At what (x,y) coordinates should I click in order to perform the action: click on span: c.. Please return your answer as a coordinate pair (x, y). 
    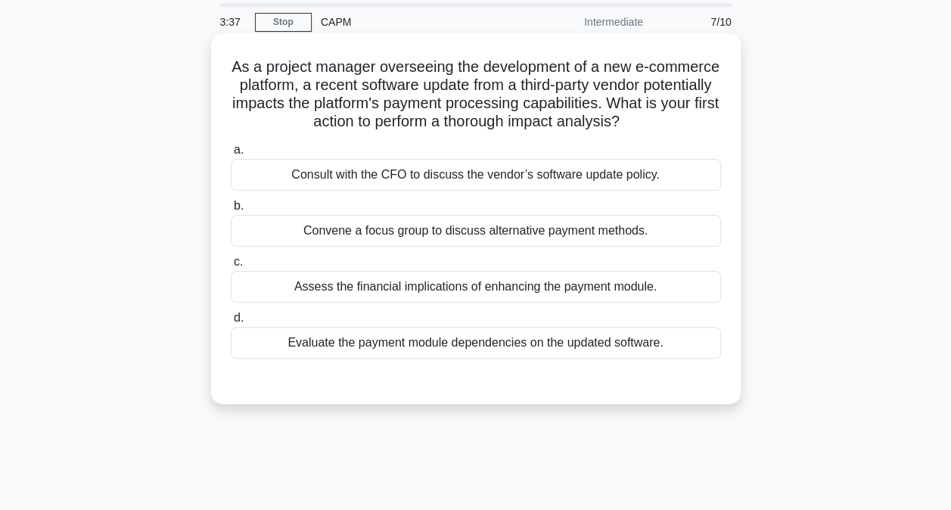
    Looking at the image, I should click on (238, 261).